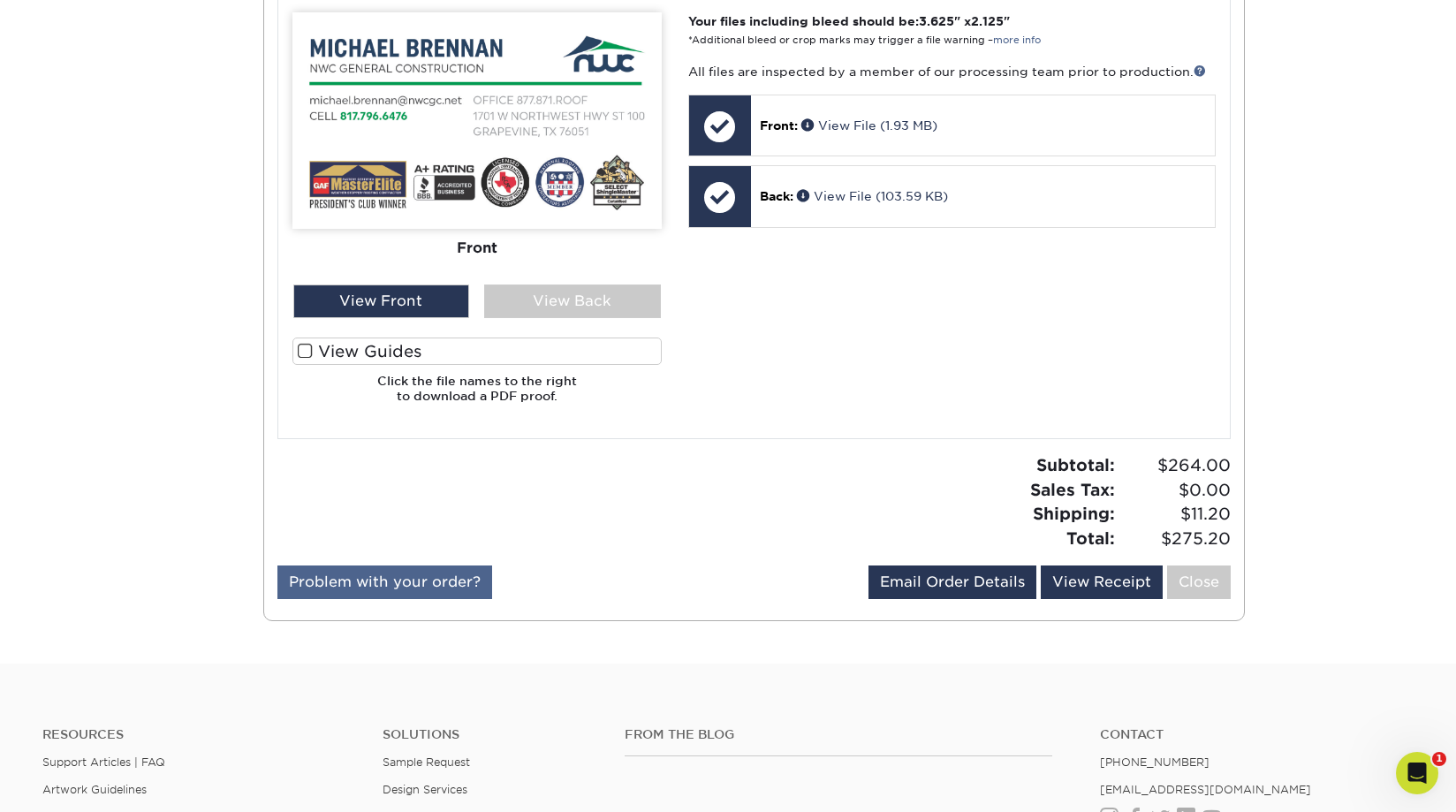 Image resolution: width=1456 pixels, height=812 pixels. I want to click on label: View Guides, so click(477, 351).